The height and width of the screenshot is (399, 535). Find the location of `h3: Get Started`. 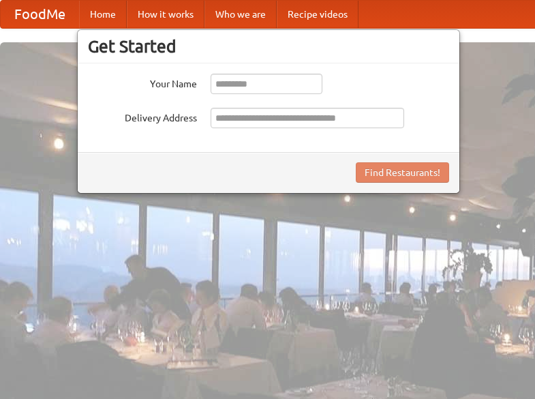

h3: Get Started is located at coordinates (269, 46).